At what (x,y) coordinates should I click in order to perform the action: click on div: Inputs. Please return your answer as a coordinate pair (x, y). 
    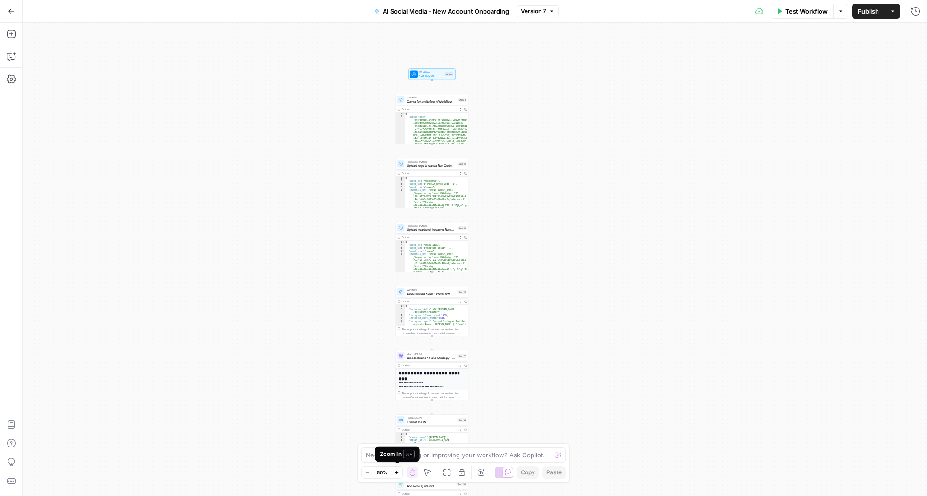
    Looking at the image, I should click on (449, 74).